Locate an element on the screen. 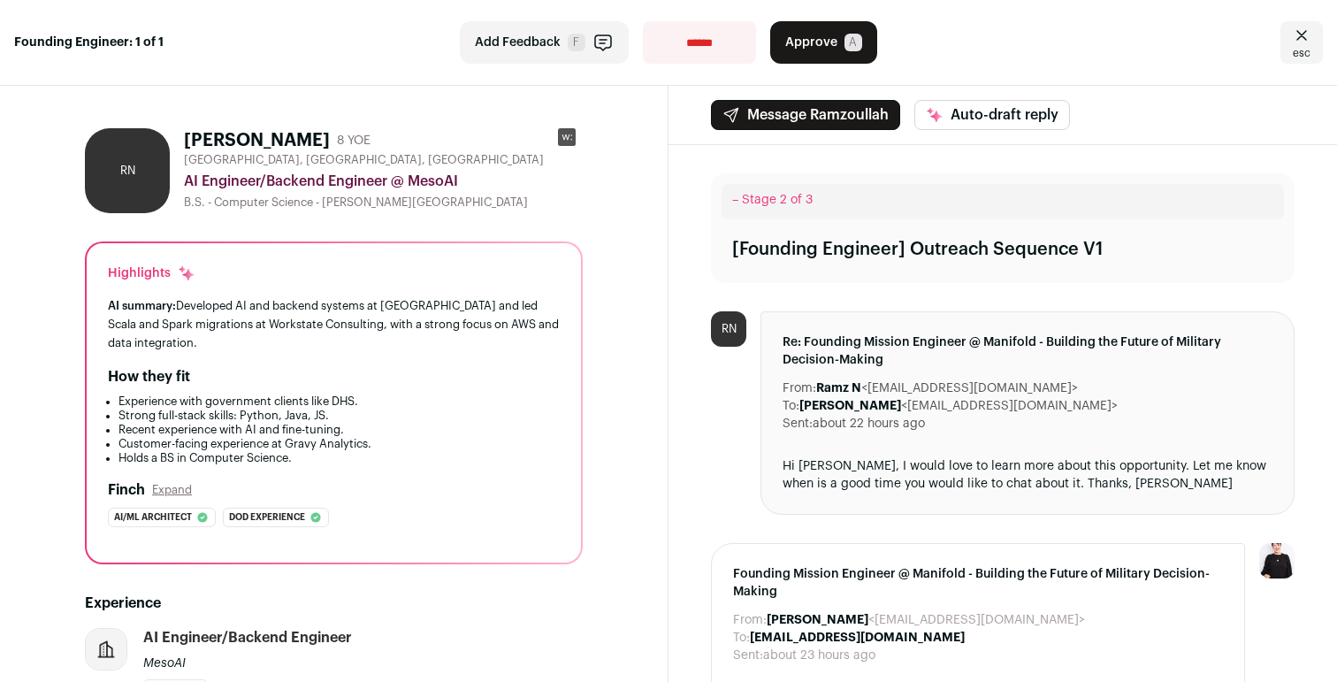  div: AI Engineer/Backend Engineer @ MesoAI is located at coordinates (383, 181).